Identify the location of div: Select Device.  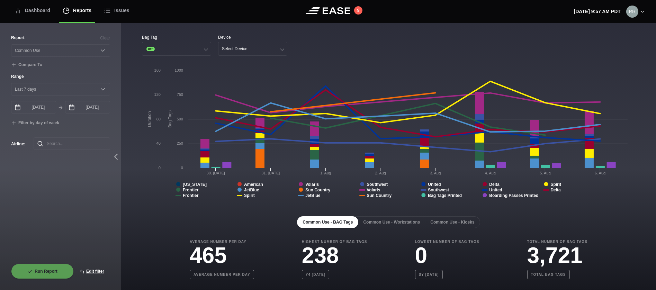
(234, 49).